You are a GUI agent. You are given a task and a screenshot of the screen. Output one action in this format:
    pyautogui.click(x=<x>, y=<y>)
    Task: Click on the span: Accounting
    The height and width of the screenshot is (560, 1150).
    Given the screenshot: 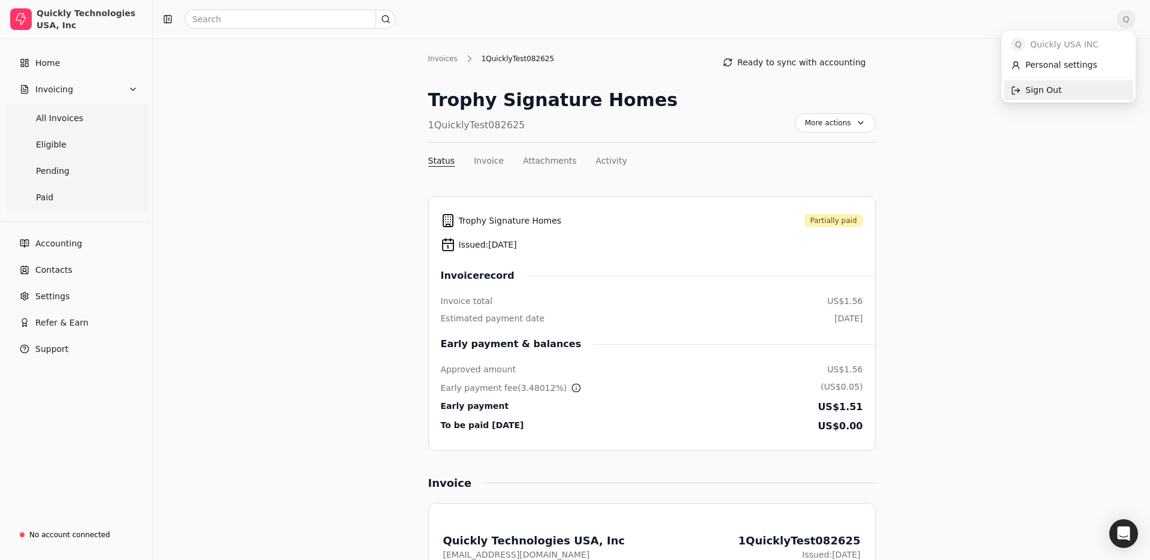 What is the action you would take?
    pyautogui.click(x=59, y=243)
    